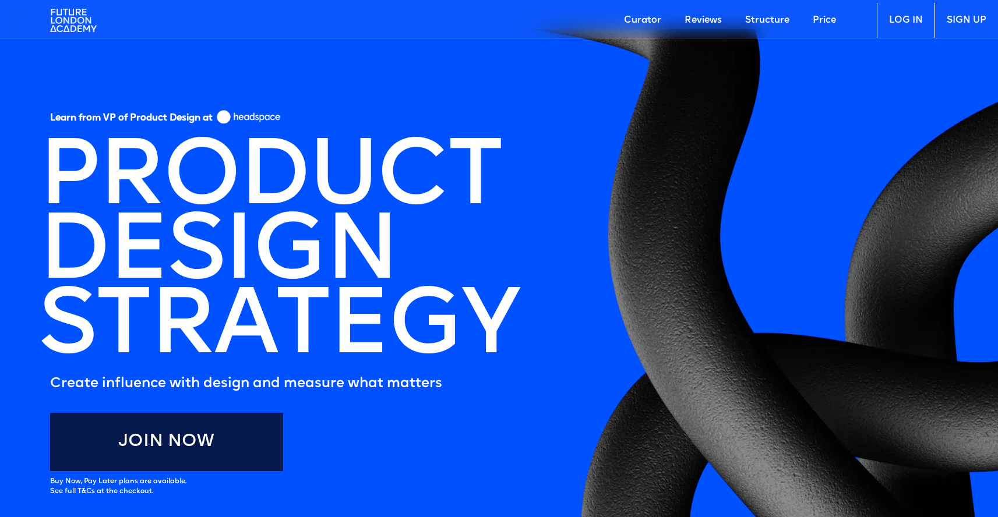  I want to click on h5: Create influence with design and measure what matters, so click(284, 384).